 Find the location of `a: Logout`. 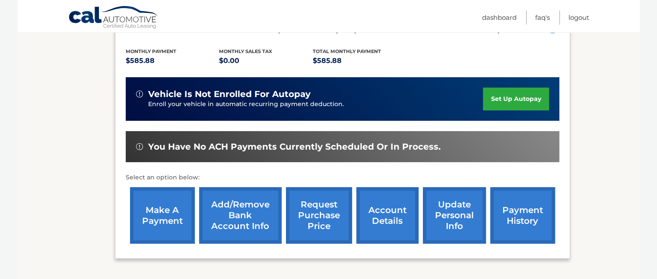

a: Logout is located at coordinates (578, 17).